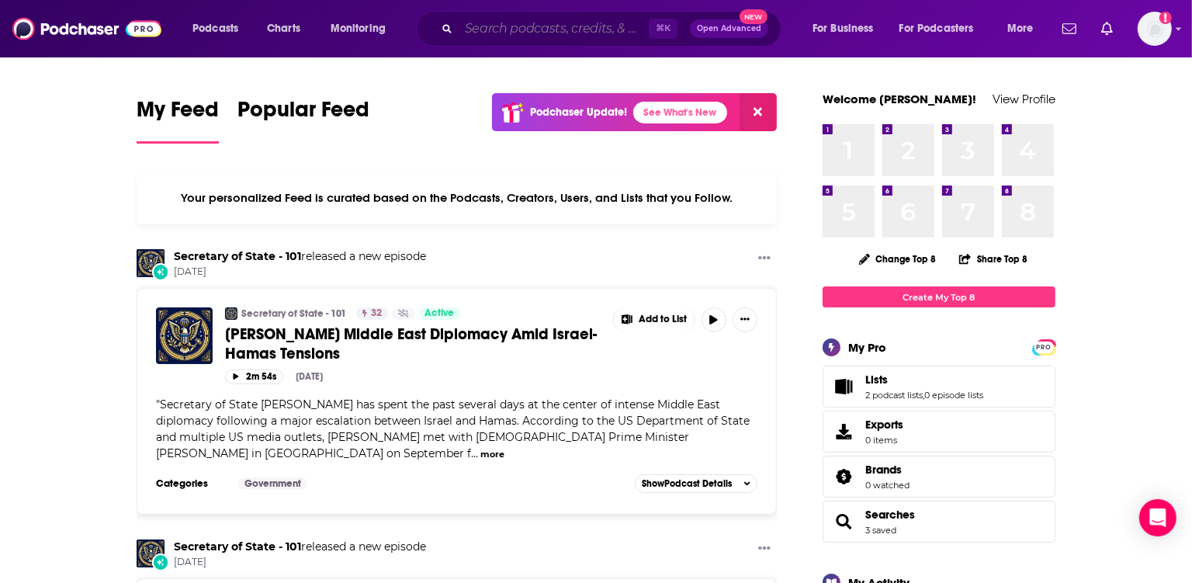 The width and height of the screenshot is (1192, 583). I want to click on a: Exports, so click(939, 432).